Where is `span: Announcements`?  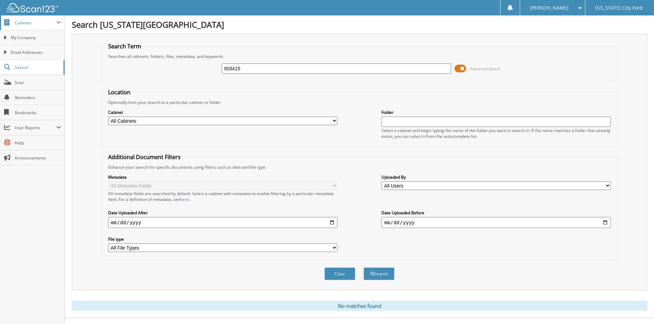
span: Announcements is located at coordinates (38, 158).